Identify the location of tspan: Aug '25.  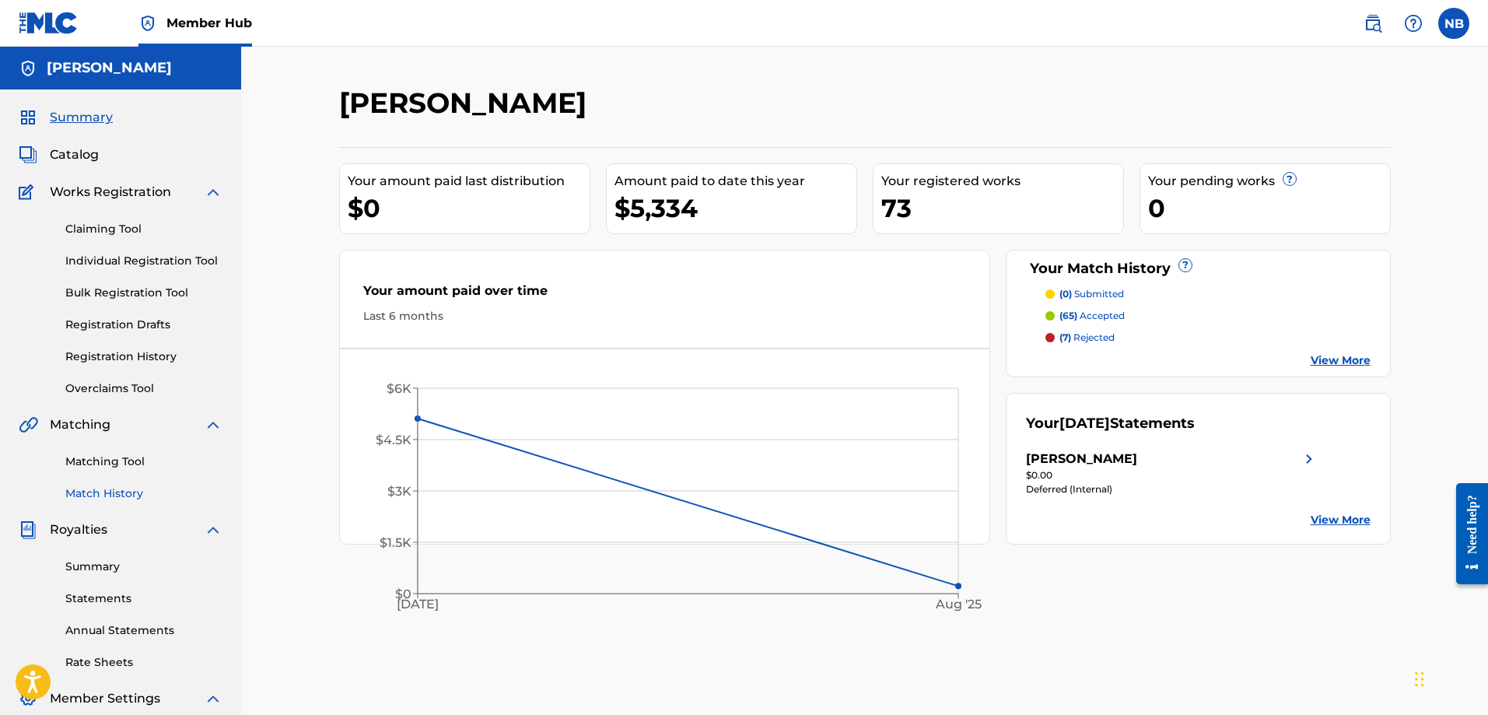
(958, 604).